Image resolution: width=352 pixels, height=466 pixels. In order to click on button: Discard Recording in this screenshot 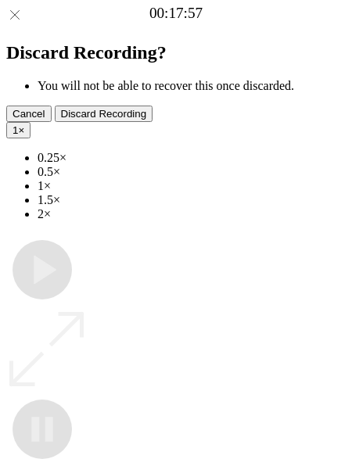, I will do `click(104, 113)`.